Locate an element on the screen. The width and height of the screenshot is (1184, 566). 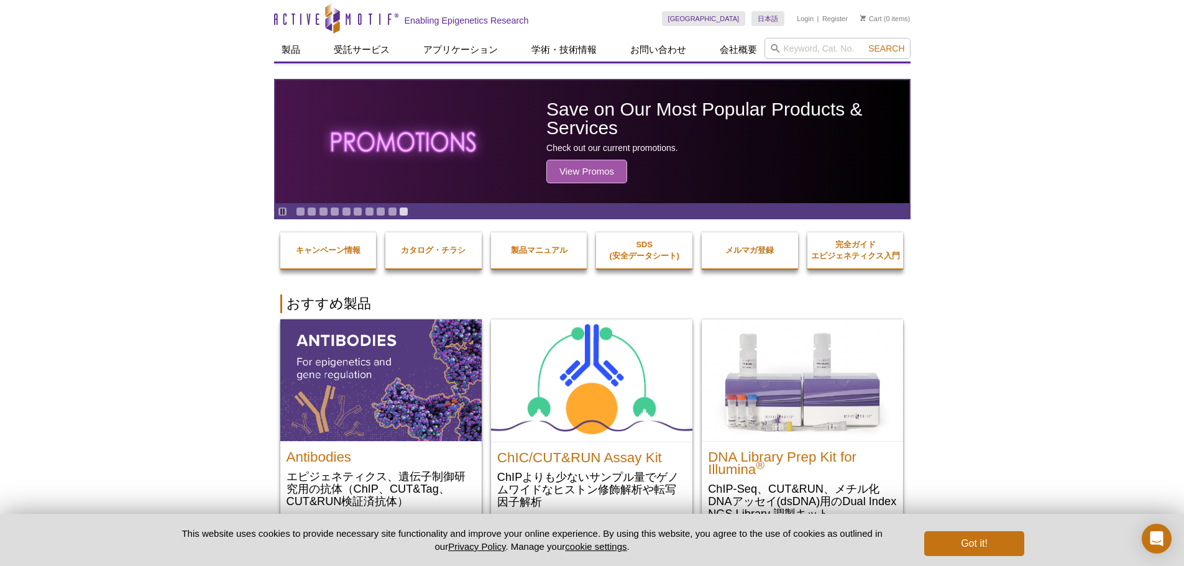
a: Go to slide 4 is located at coordinates (334, 211).